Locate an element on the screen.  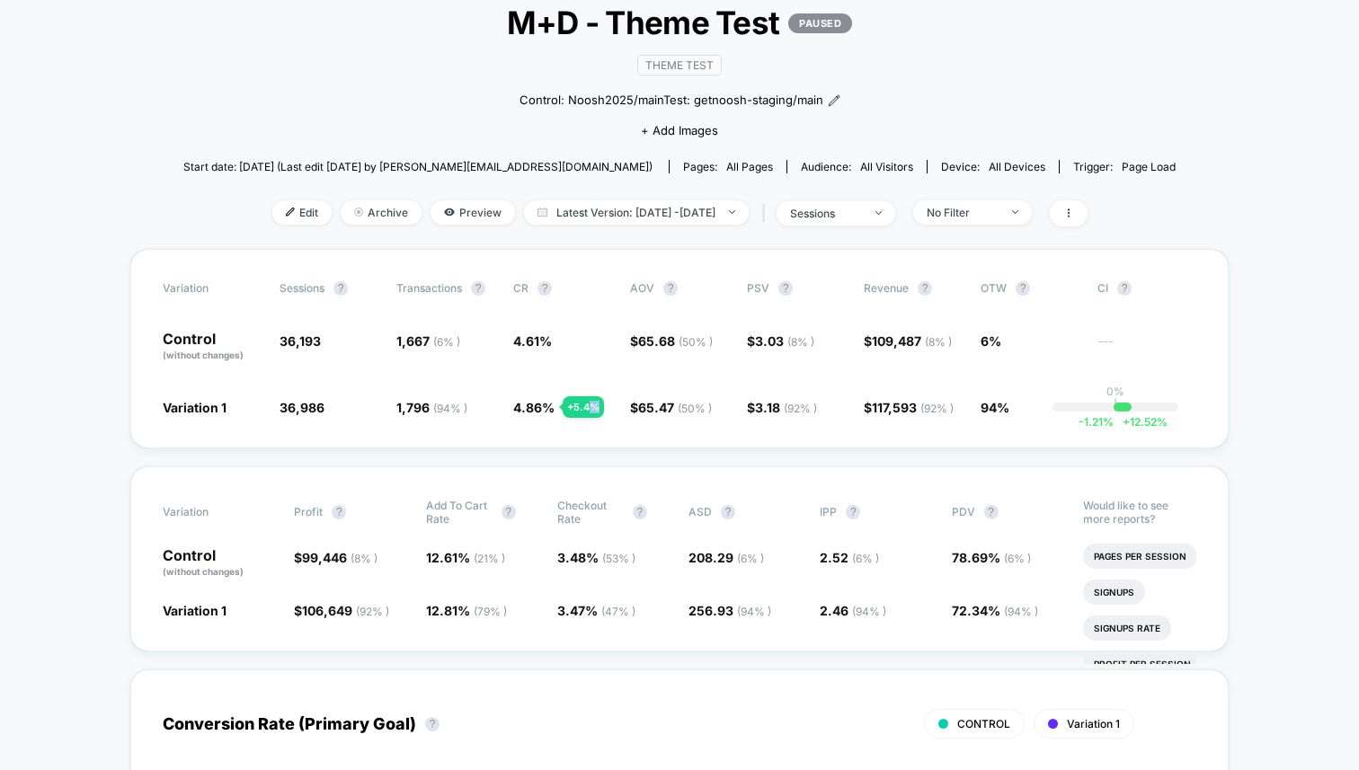
div: sessions is located at coordinates (826, 213).